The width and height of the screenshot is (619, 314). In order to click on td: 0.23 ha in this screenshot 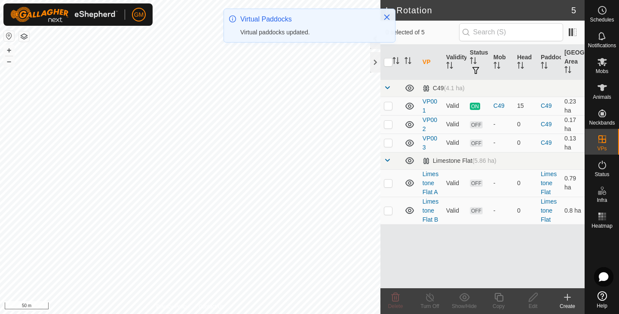, I will do `click(573, 106)`.